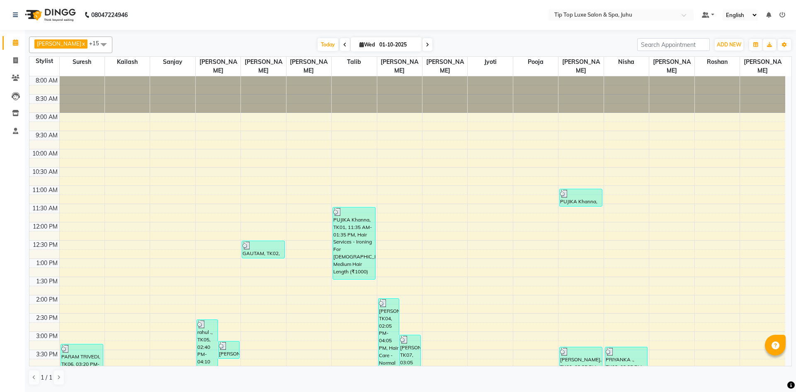 The height and width of the screenshot is (392, 796). Describe the element at coordinates (46, 80) in the screenshot. I see `div: 8:00 AM` at that location.